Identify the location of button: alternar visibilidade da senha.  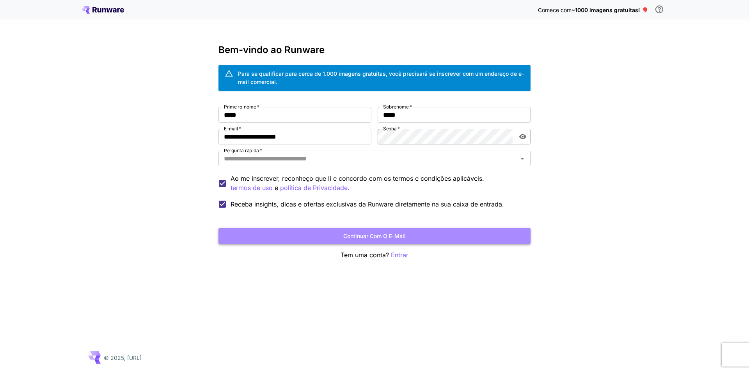
(523, 137).